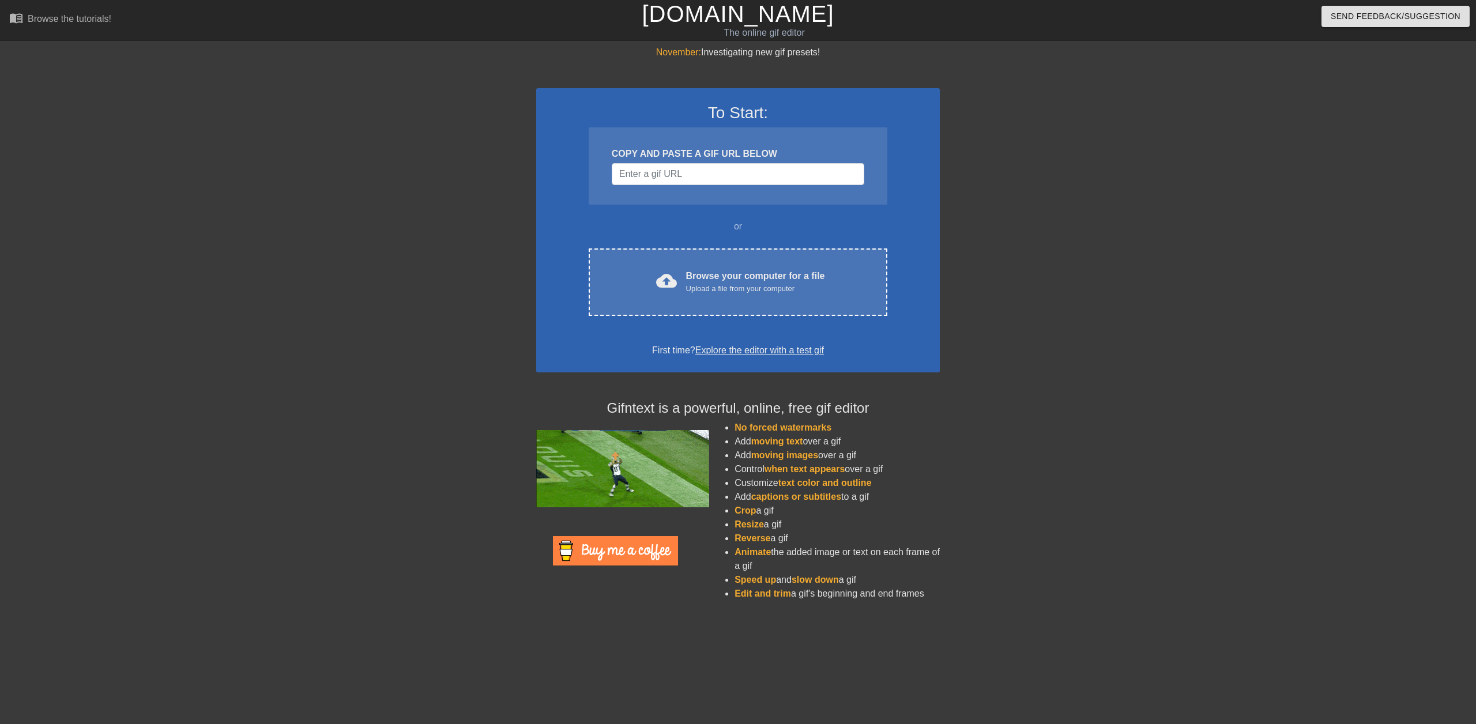 The height and width of the screenshot is (724, 1476). What do you see at coordinates (759, 350) in the screenshot?
I see `a: Explore the editor with a test gif` at bounding box center [759, 350].